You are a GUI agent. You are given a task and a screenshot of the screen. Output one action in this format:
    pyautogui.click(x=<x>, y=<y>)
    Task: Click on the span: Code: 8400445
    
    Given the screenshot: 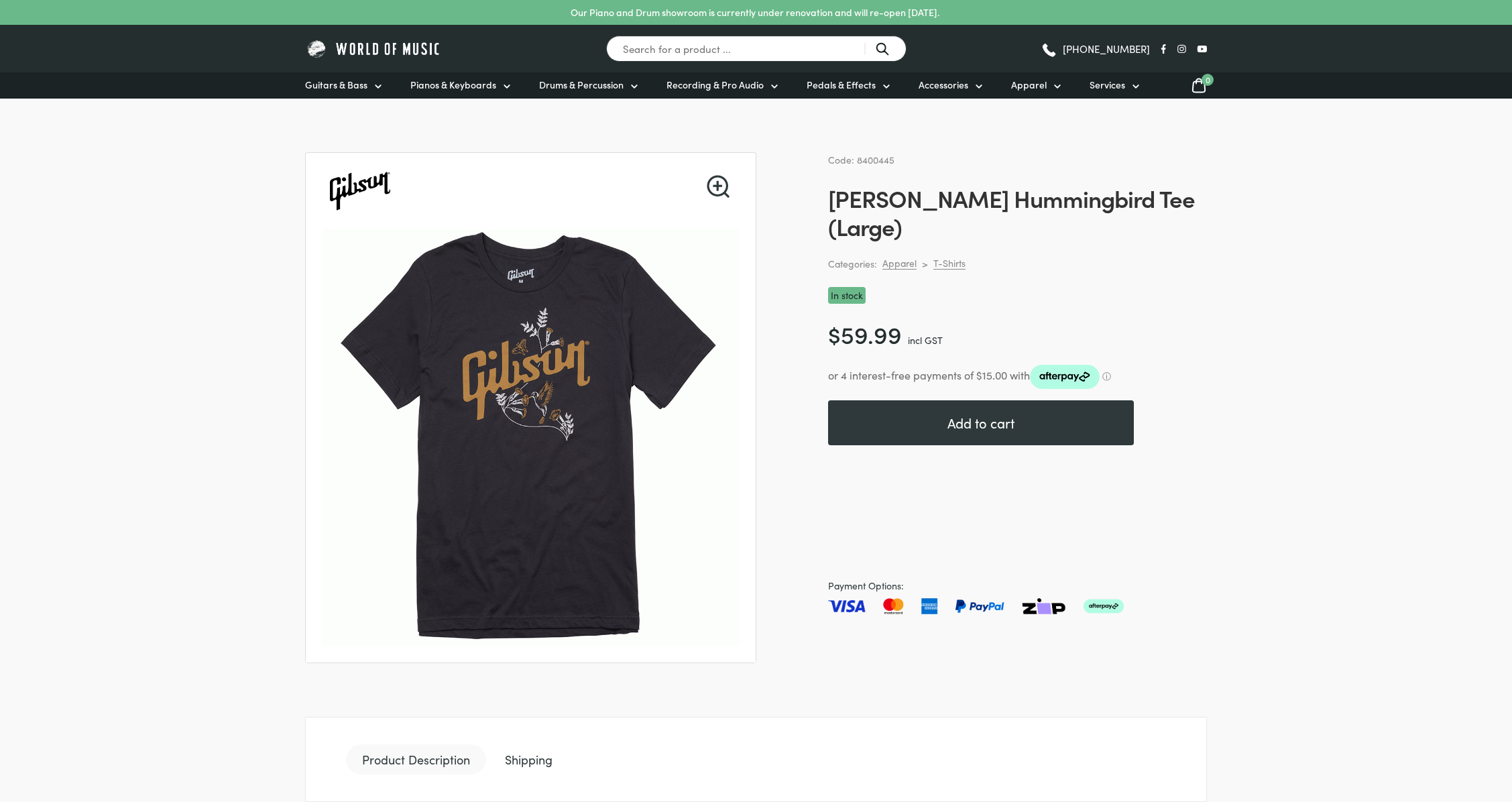 What is the action you would take?
    pyautogui.click(x=861, y=159)
    